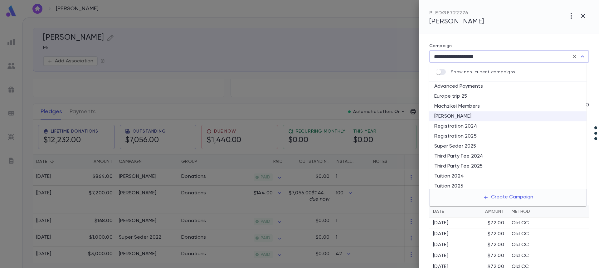 The image size is (599, 268). Describe the element at coordinates (574, 56) in the screenshot. I see `button: Clear` at that location.